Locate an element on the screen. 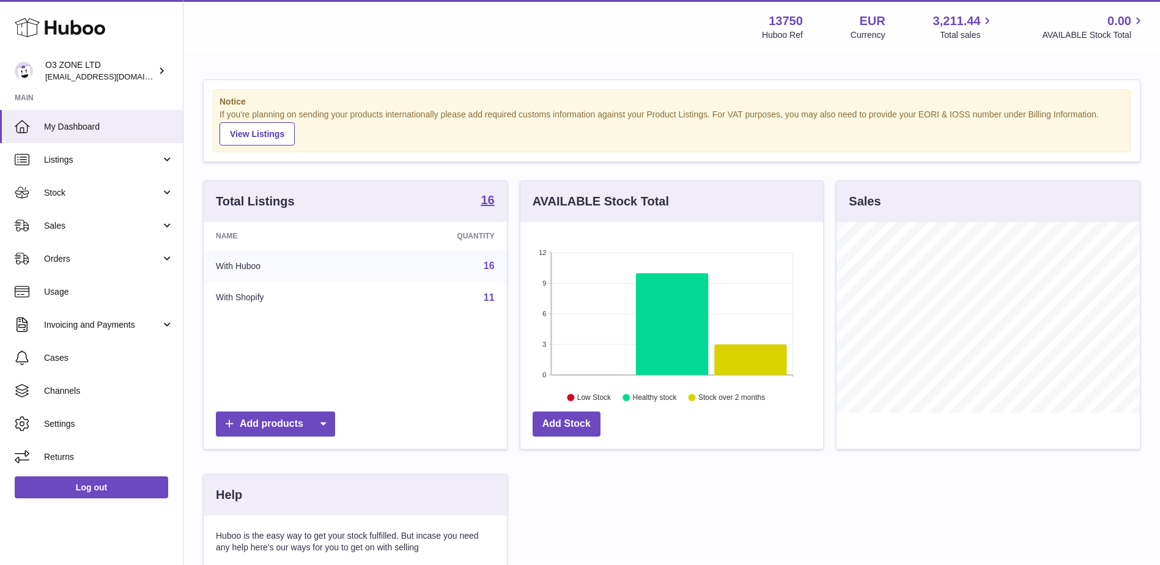 The image size is (1160, 565). span: Invoicing and Payments is located at coordinates (102, 325).